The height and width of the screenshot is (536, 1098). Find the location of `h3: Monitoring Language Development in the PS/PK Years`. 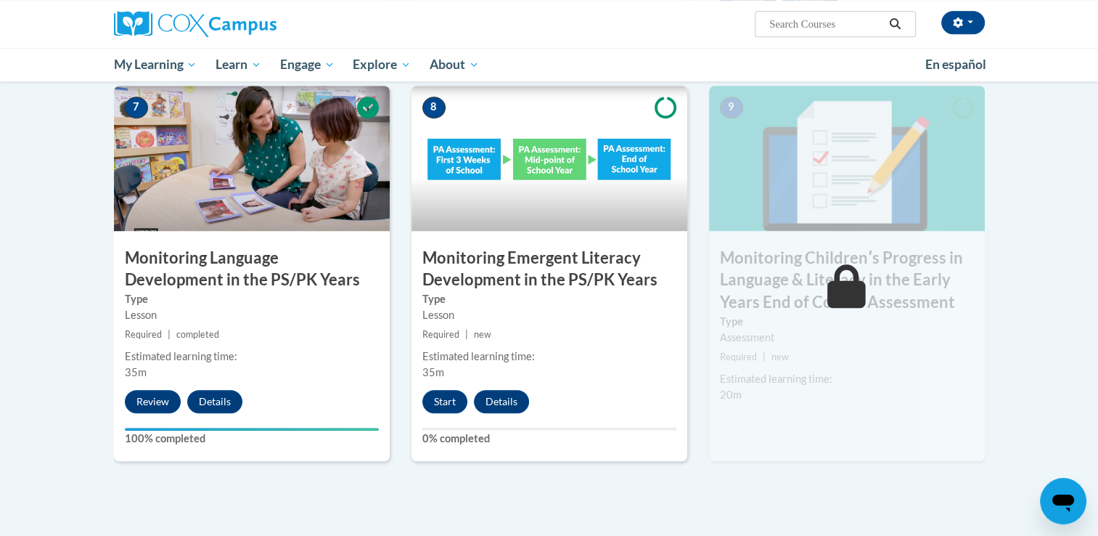

h3: Monitoring Language Development in the PS/PK Years is located at coordinates (252, 269).